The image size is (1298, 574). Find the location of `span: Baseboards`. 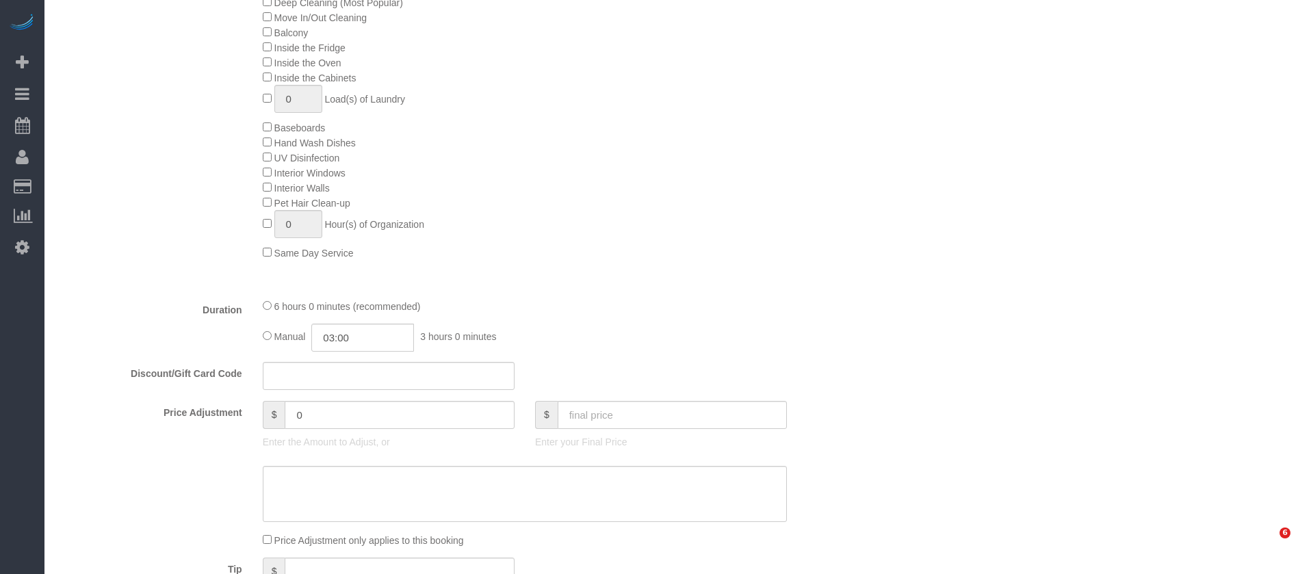

span: Baseboards is located at coordinates (300, 128).